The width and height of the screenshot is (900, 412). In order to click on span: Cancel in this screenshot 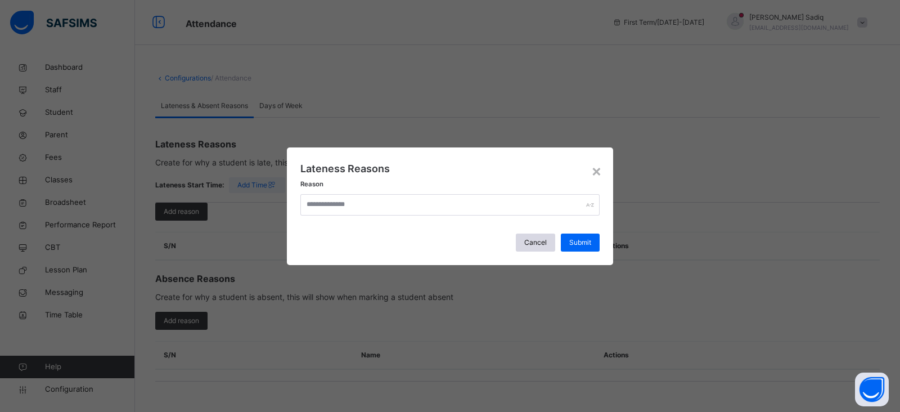, I will do `click(536, 243)`.